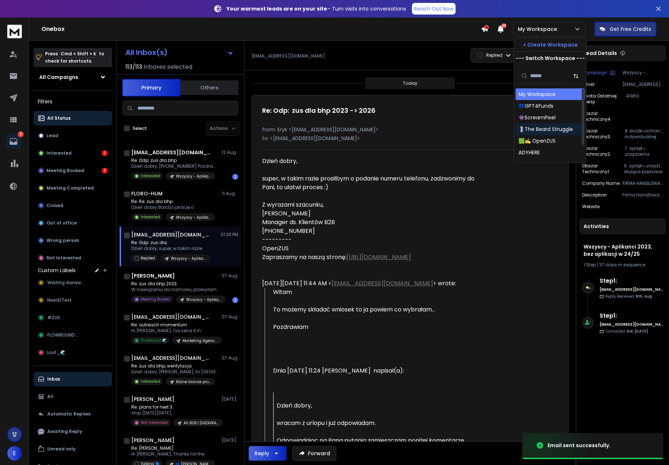 The height and width of the screenshot is (465, 669). What do you see at coordinates (73, 118) in the screenshot?
I see `button: All Status` at bounding box center [73, 118].